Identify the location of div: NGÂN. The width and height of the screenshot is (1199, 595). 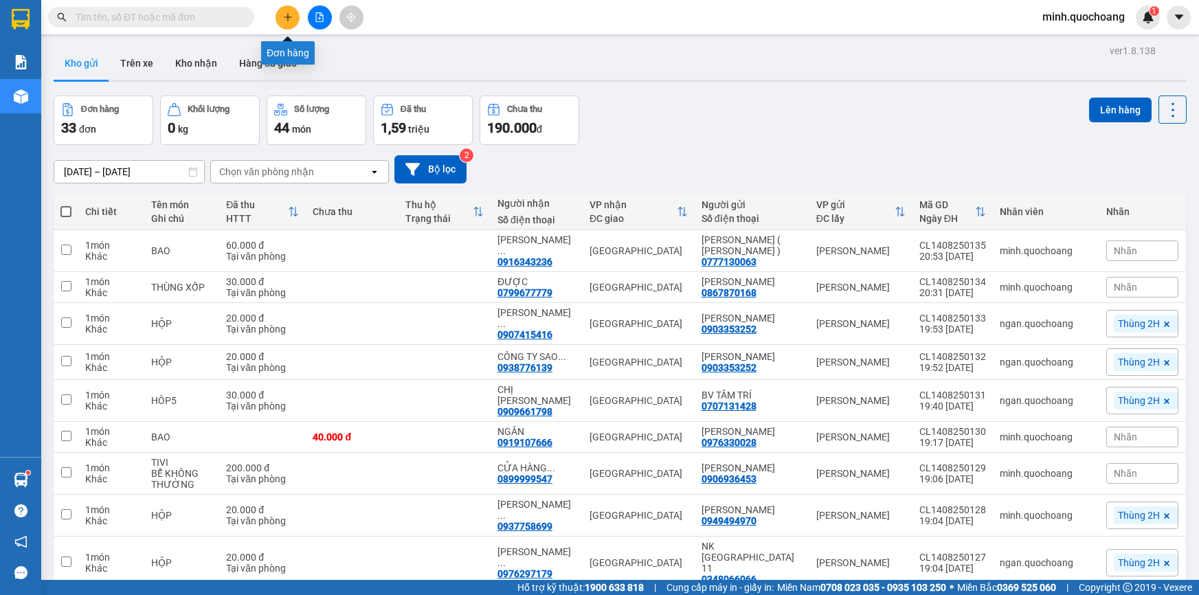
(537, 432).